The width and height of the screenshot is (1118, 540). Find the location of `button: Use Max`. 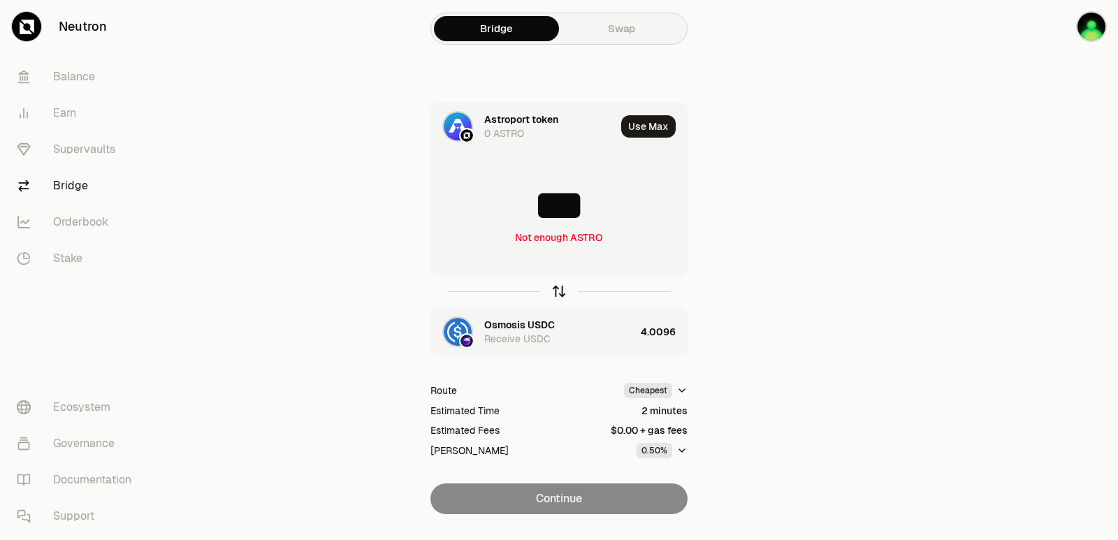

button: Use Max is located at coordinates (649, 127).